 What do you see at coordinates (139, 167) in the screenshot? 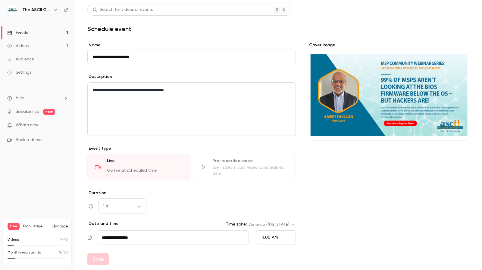
I see `div: LiveGo live at scheduled time` at bounding box center [139, 167].